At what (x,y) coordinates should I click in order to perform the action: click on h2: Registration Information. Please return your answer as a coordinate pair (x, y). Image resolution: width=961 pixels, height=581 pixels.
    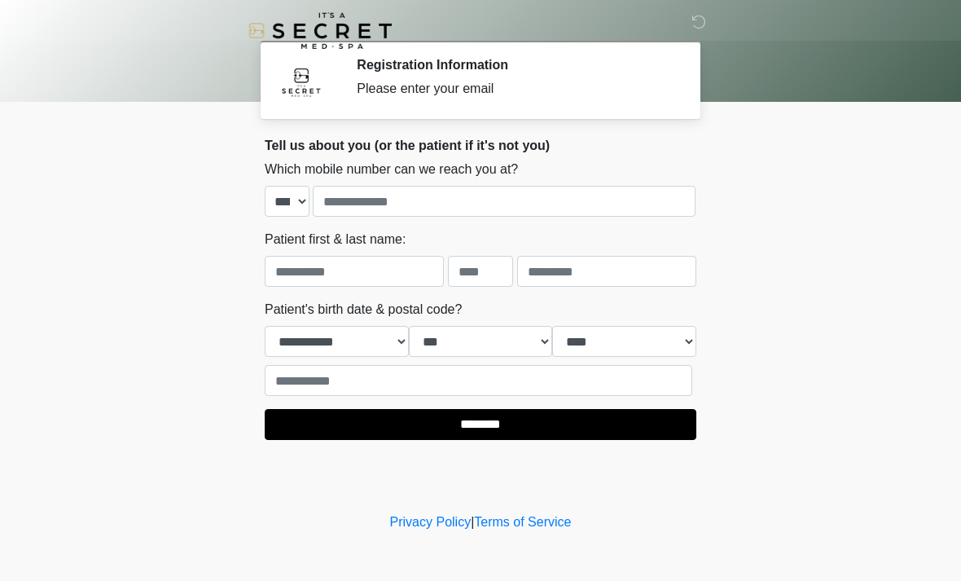
    Looking at the image, I should click on (514, 64).